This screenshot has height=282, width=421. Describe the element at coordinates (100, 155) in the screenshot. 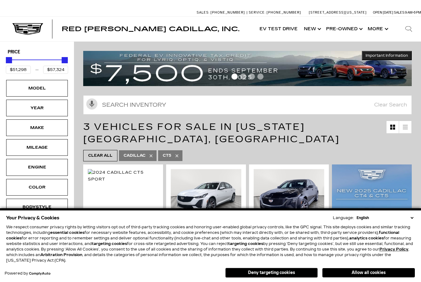

I see `span: Clear All` at that location.